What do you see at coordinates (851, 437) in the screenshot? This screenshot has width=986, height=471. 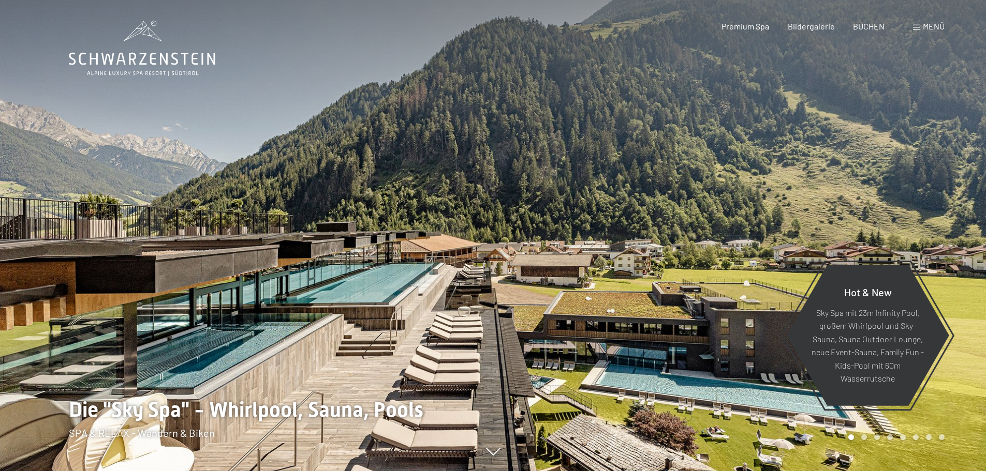 I see `div: Carousel Page 1 (Current Slide)` at bounding box center [851, 437].